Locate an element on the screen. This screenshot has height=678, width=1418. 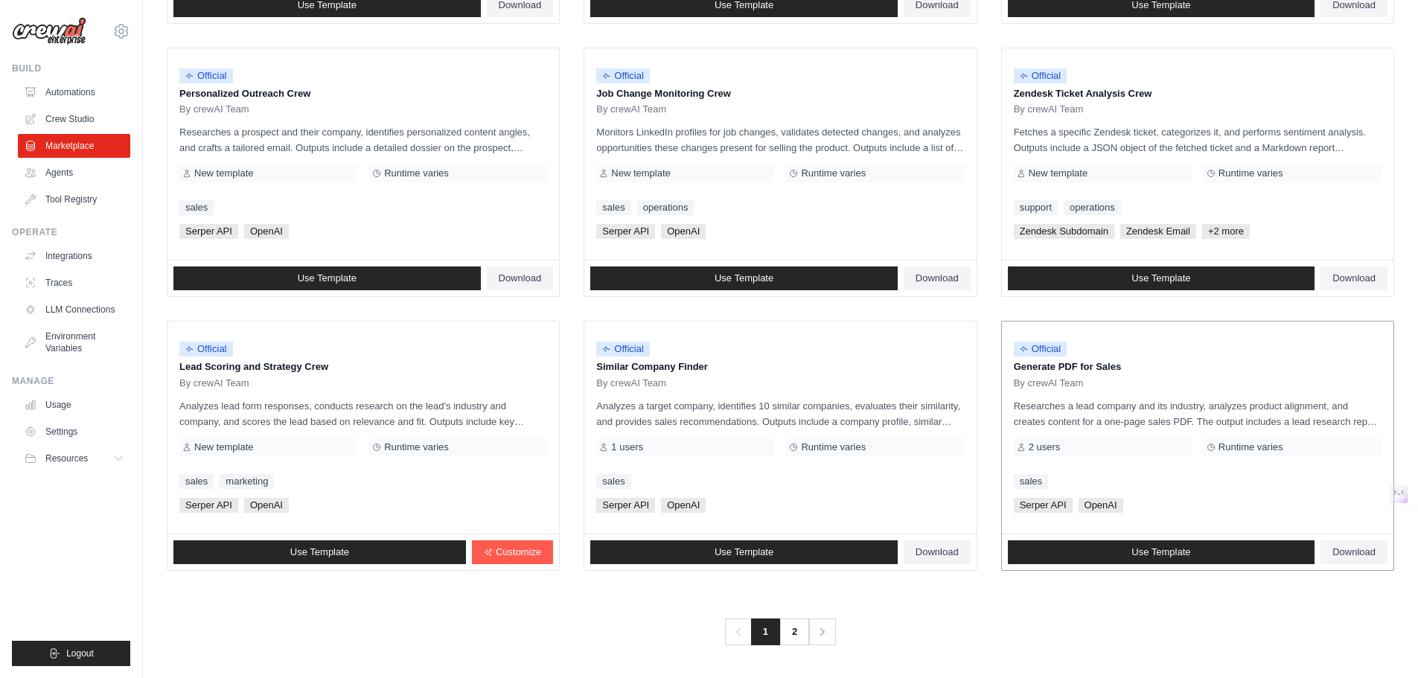
p: Researches a lead company and its industry, analyzes product alignment, and creates content for a... is located at coordinates (1198, 414).